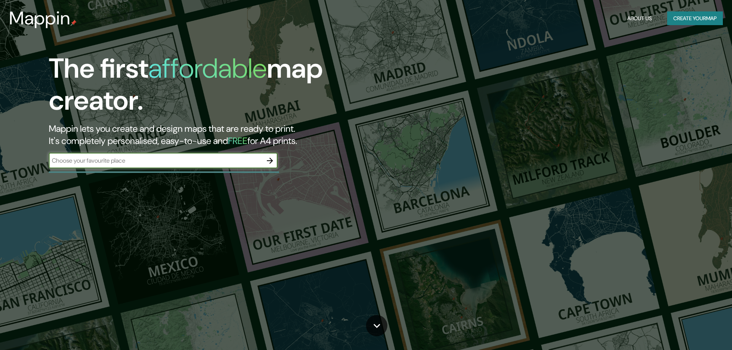 The image size is (732, 350). Describe the element at coordinates (156, 160) in the screenshot. I see `input: Choose your favourite place` at that location.